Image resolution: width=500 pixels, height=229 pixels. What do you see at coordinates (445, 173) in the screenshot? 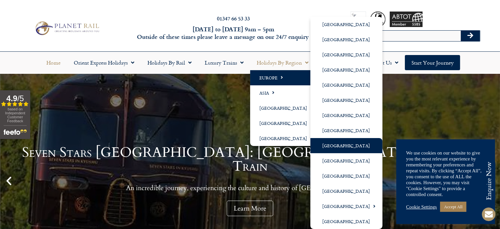
I see `div: We use cookies on our website to give you the most relevant experience by remembering your prefer...` at bounding box center [445, 173].